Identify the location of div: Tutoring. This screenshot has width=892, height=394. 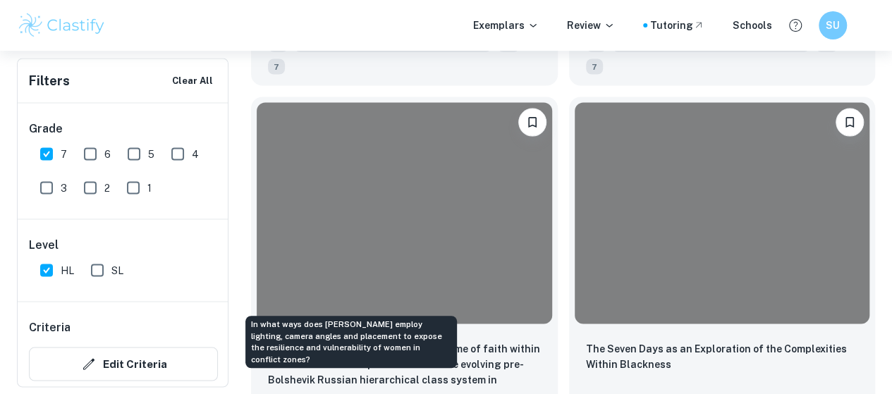
(677, 25).